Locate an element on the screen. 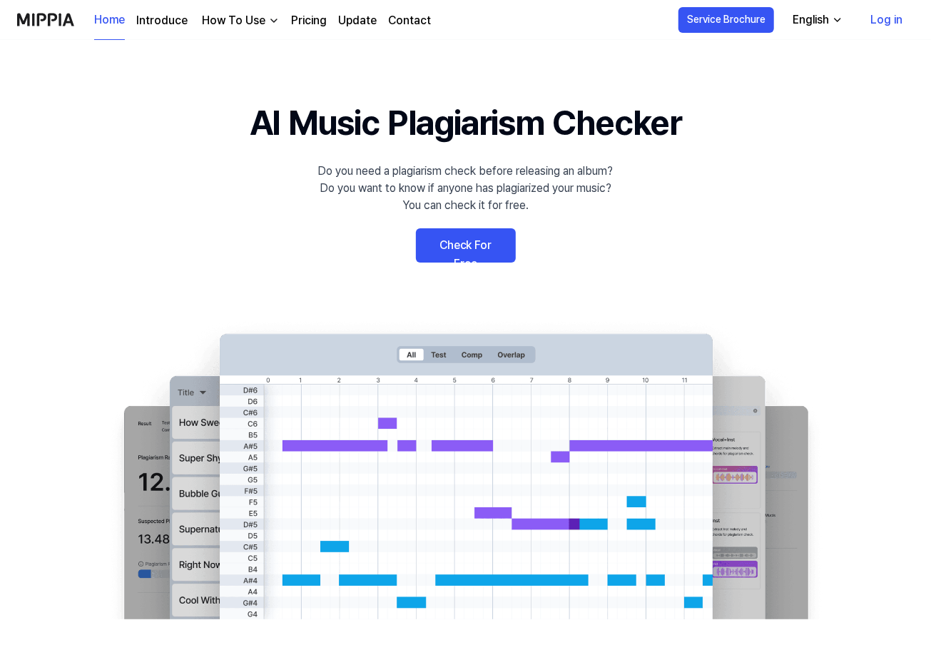 This screenshot has width=931, height=650. img: main Image is located at coordinates (466, 469).